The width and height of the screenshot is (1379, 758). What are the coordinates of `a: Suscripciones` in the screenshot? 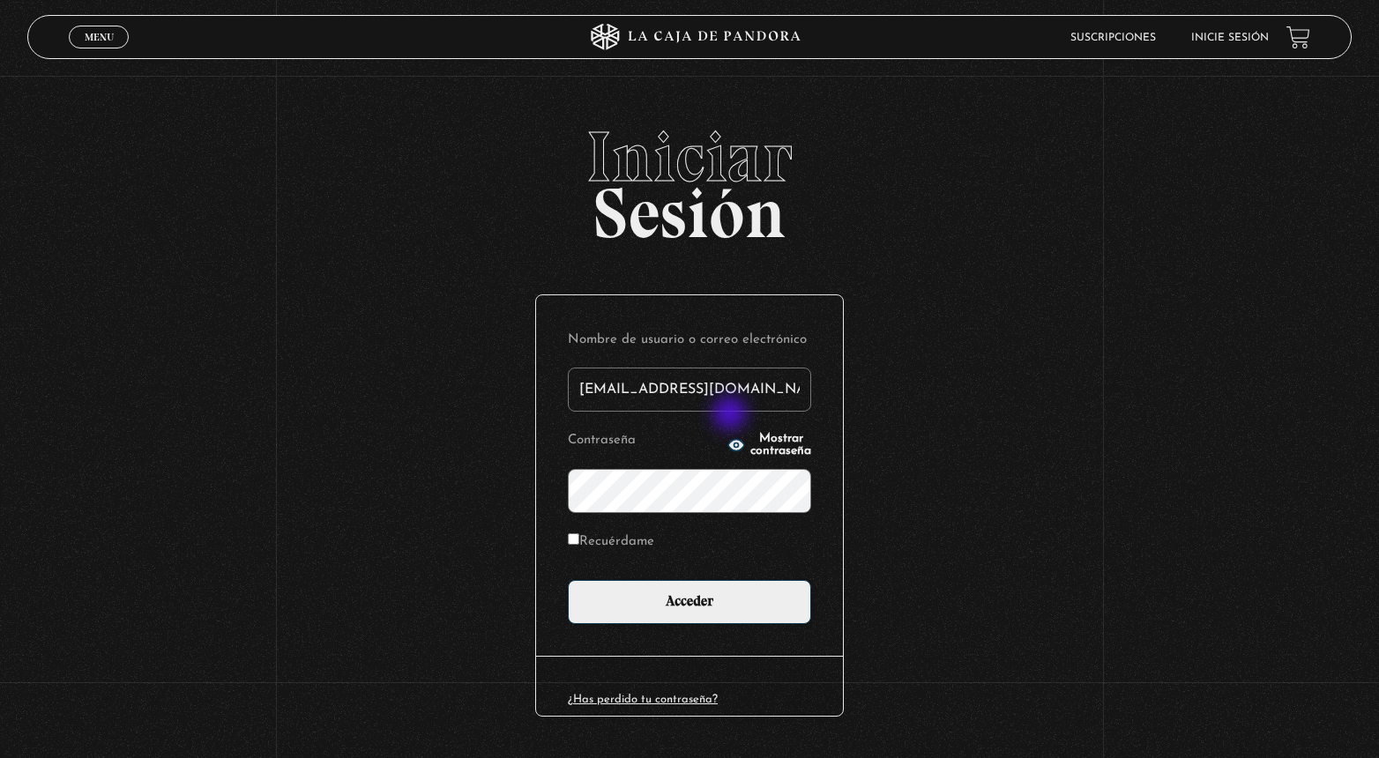 It's located at (1113, 38).